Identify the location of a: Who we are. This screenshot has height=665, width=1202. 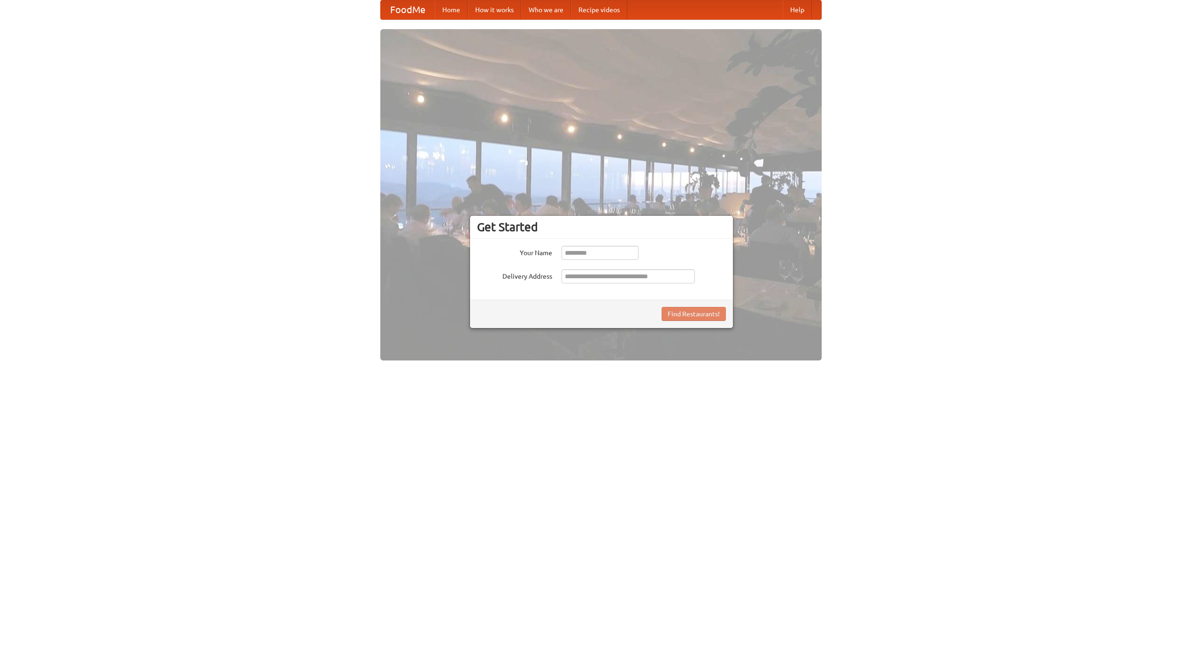
(546, 10).